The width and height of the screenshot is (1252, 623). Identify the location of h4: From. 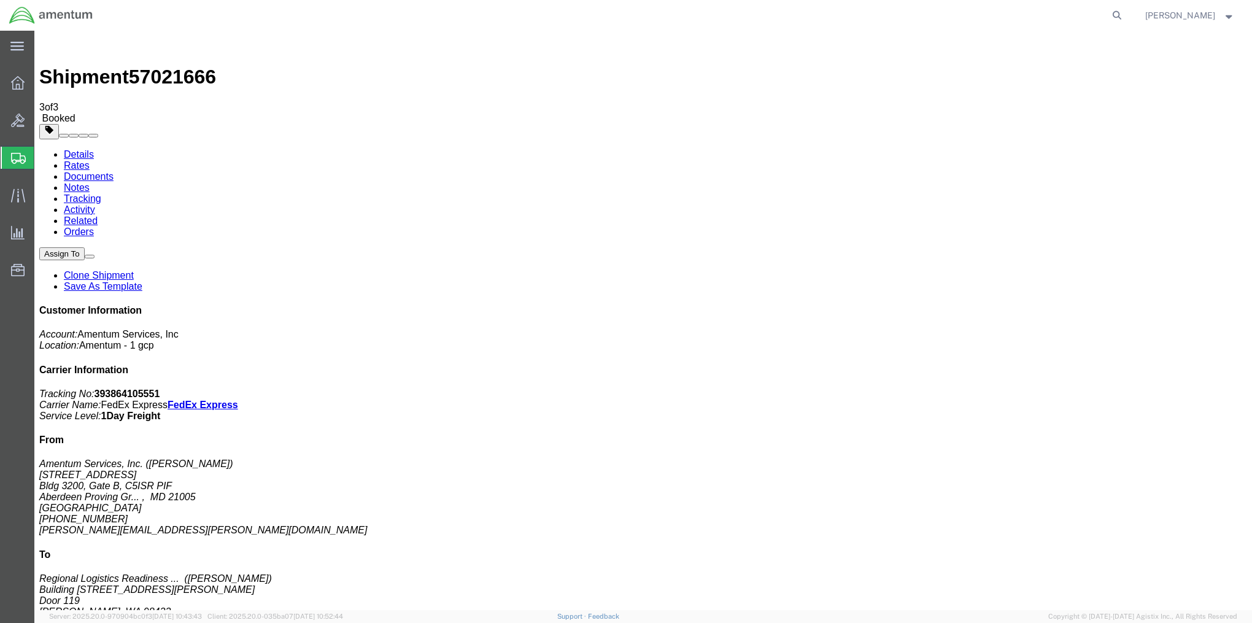
(609, 409).